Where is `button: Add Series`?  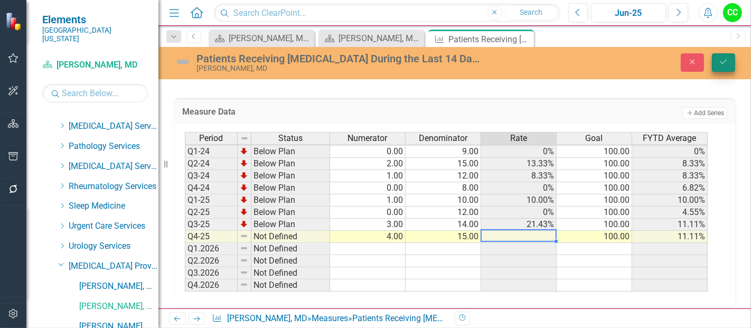
button: Add Series is located at coordinates (705, 113).